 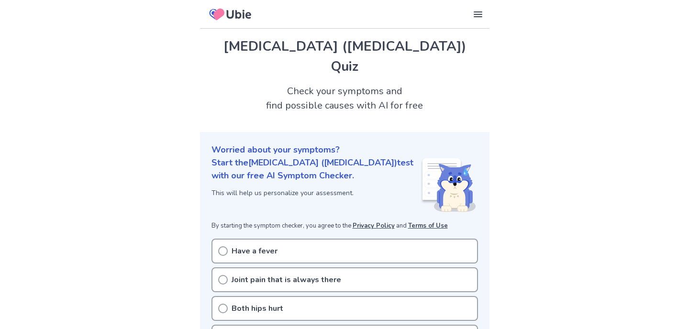 I want to click on p: This will help us personalize your assessment., so click(x=316, y=193).